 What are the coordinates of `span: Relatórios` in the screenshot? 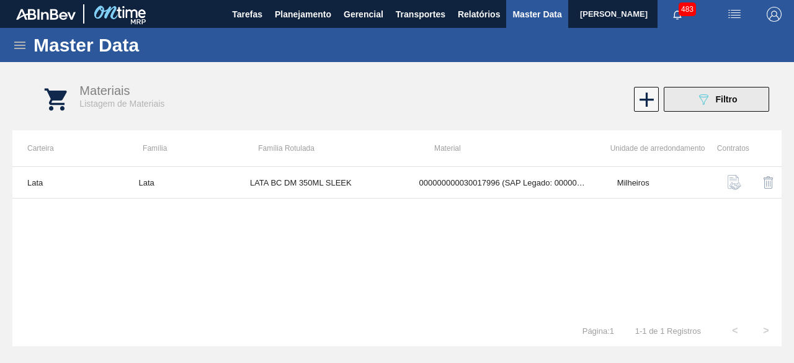 It's located at (479, 14).